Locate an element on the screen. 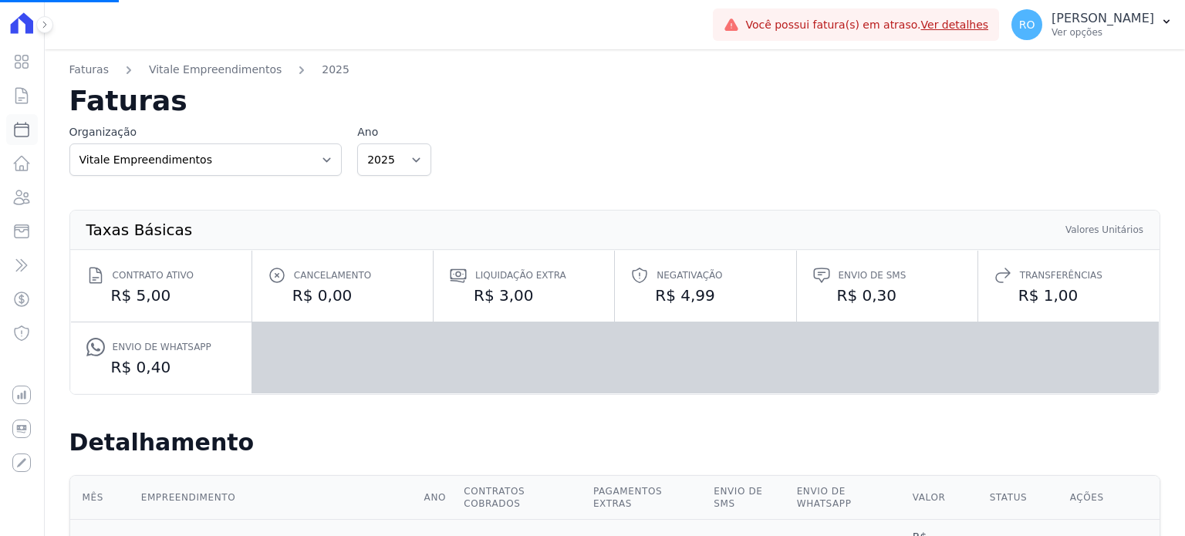  th: Contratos cobrados is located at coordinates (522, 497).